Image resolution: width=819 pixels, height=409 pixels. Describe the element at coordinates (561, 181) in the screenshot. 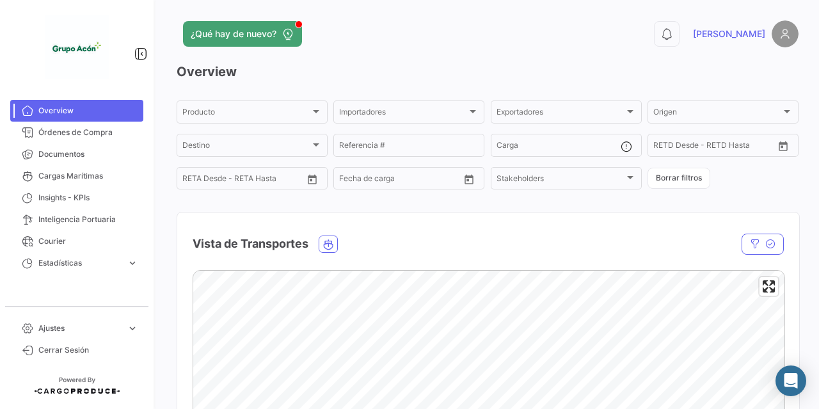

I see `span: Stakeholders` at that location.